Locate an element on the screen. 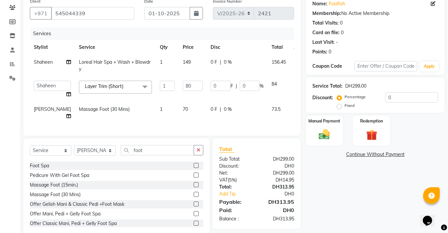 The image size is (448, 233). div: Offer Mani, Pedi + Gelly Foot Spa is located at coordinates (65, 214).